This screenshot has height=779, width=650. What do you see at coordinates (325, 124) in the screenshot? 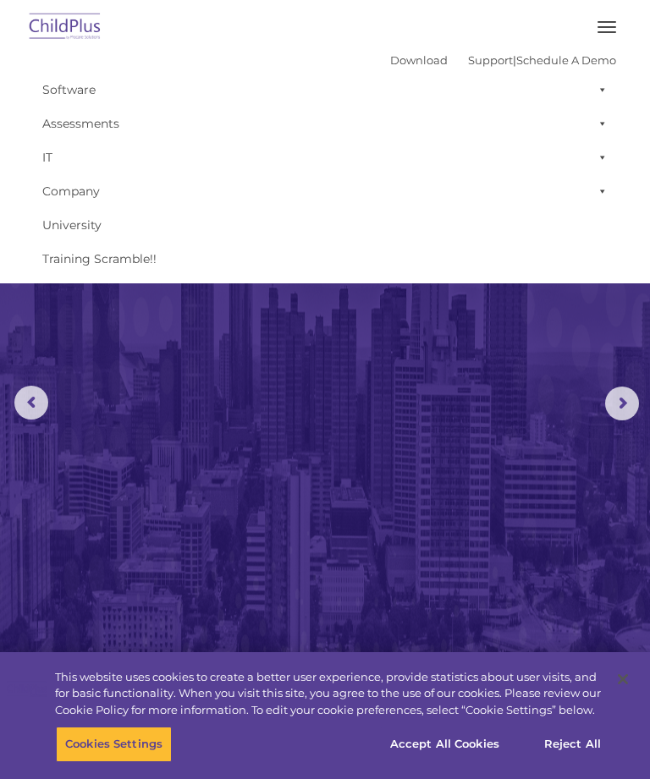
I see `a: Assessments` at bounding box center [325, 124].